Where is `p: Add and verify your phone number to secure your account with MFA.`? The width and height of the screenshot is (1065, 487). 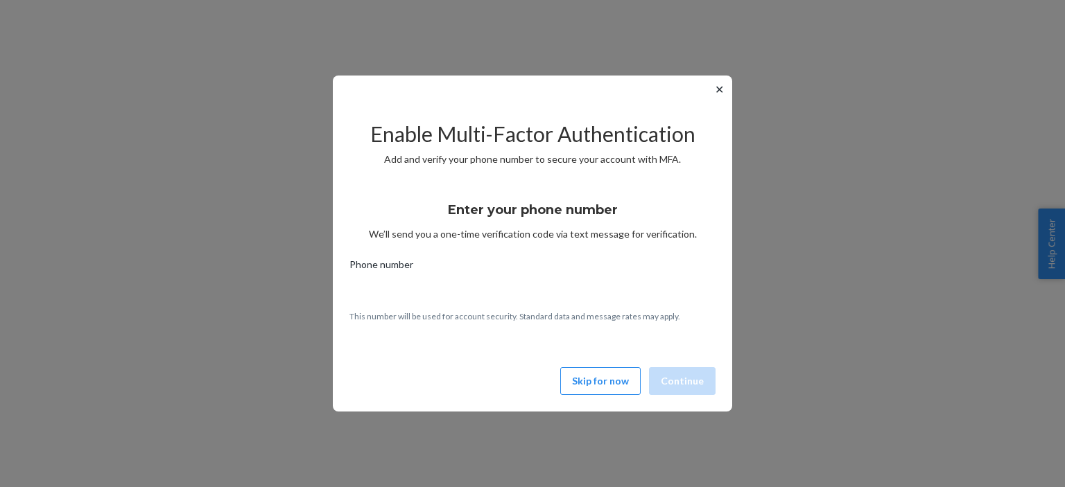 p: Add and verify your phone number to secure your account with MFA. is located at coordinates (533, 159).